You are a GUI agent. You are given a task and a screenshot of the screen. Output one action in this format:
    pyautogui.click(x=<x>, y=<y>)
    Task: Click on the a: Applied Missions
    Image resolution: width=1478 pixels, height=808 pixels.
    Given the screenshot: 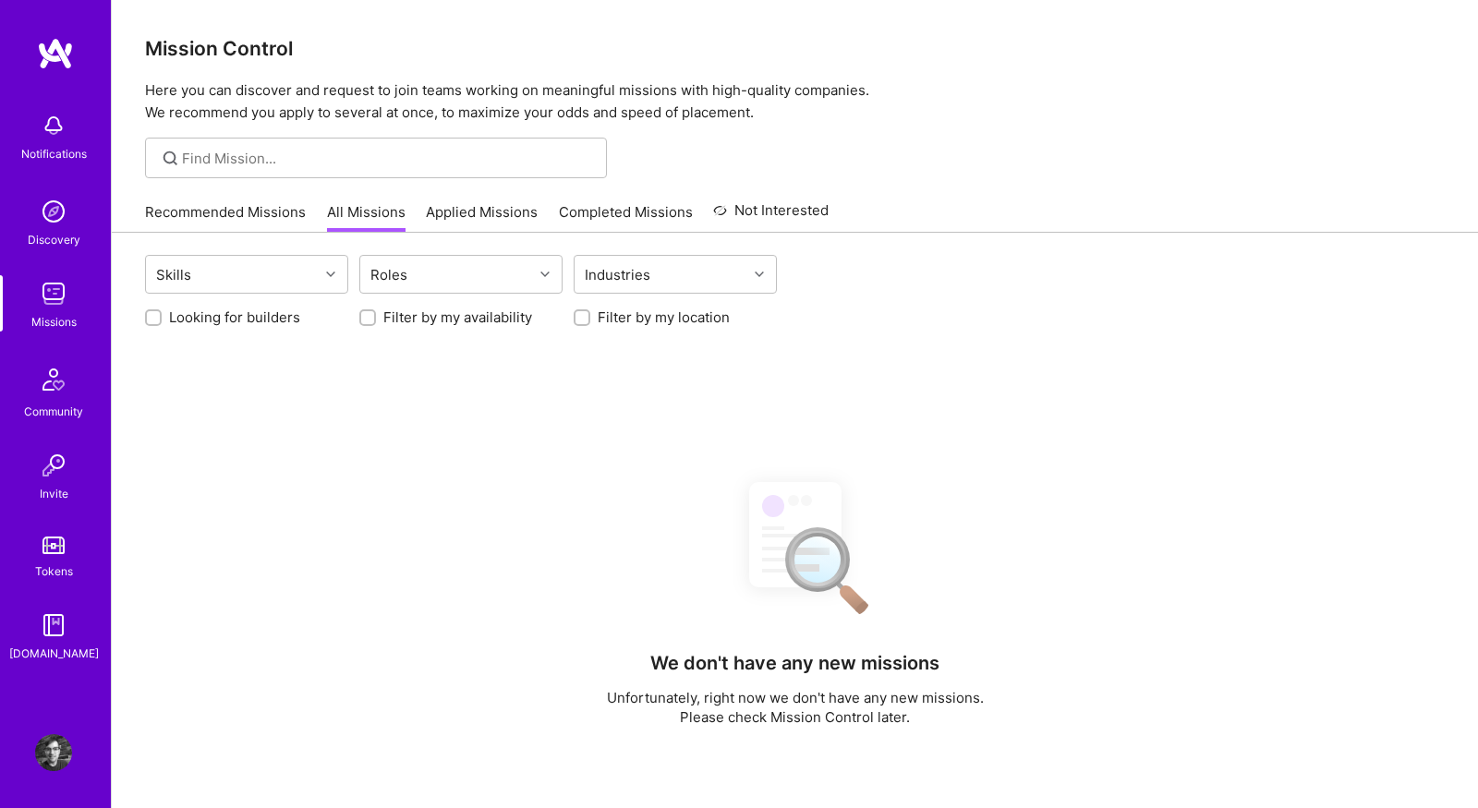 What is the action you would take?
    pyautogui.click(x=481, y=217)
    